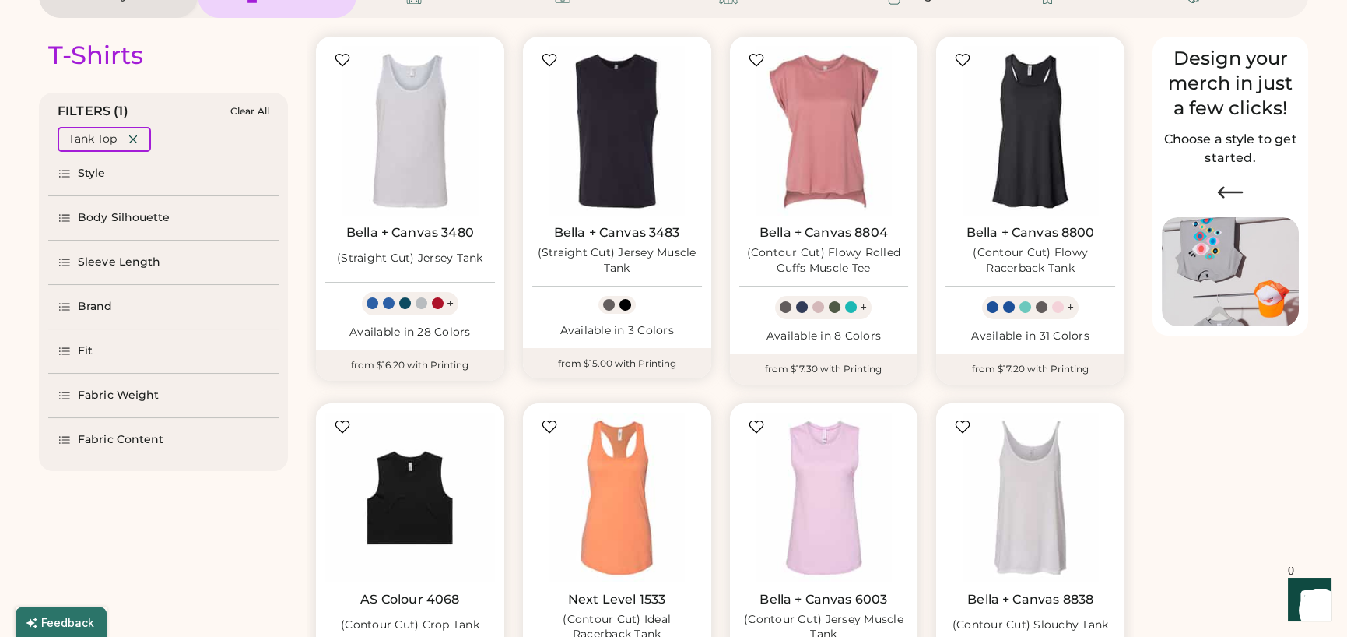  I want to click on img: BELLA + CANVAS 6003 (Contour Cut) Jersey Muscle Tank, so click(824, 497).